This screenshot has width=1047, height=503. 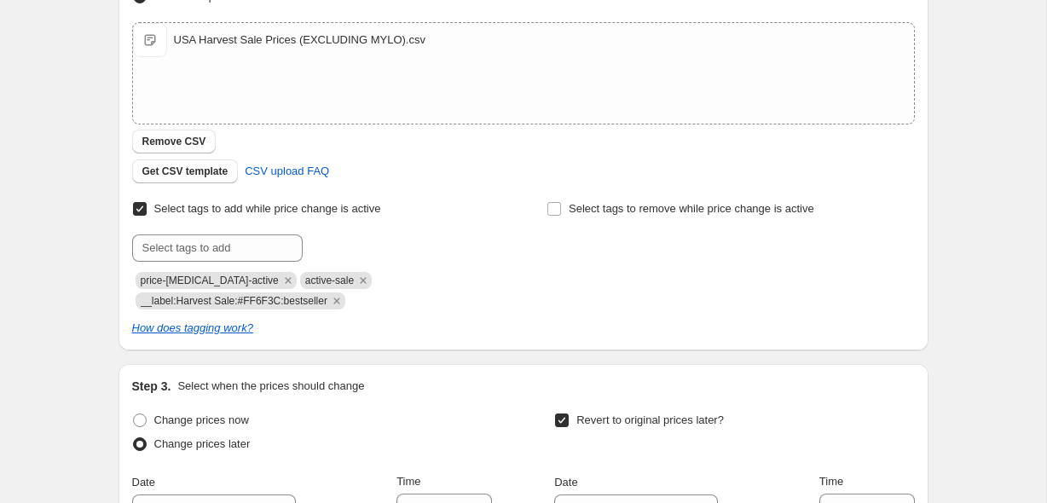 I want to click on a: How does tagging work?, so click(x=193, y=327).